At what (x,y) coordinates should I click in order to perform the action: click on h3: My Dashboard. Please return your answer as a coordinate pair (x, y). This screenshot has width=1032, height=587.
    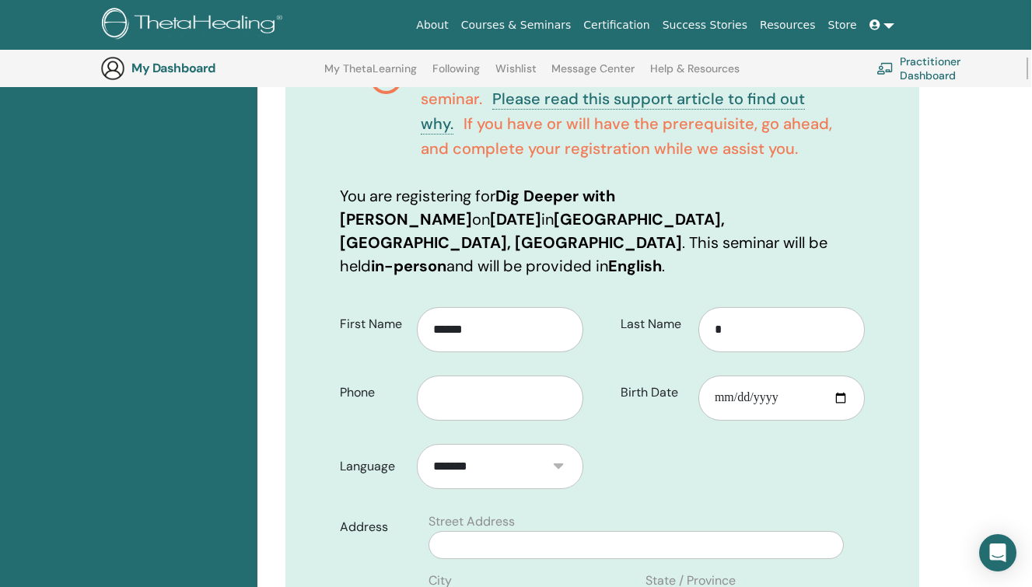
    Looking at the image, I should click on (209, 68).